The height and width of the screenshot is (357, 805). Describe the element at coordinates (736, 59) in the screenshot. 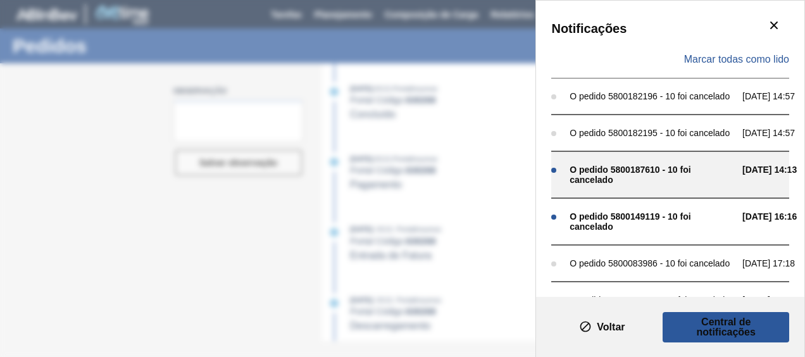

I see `span: Marcar todas como lido` at that location.